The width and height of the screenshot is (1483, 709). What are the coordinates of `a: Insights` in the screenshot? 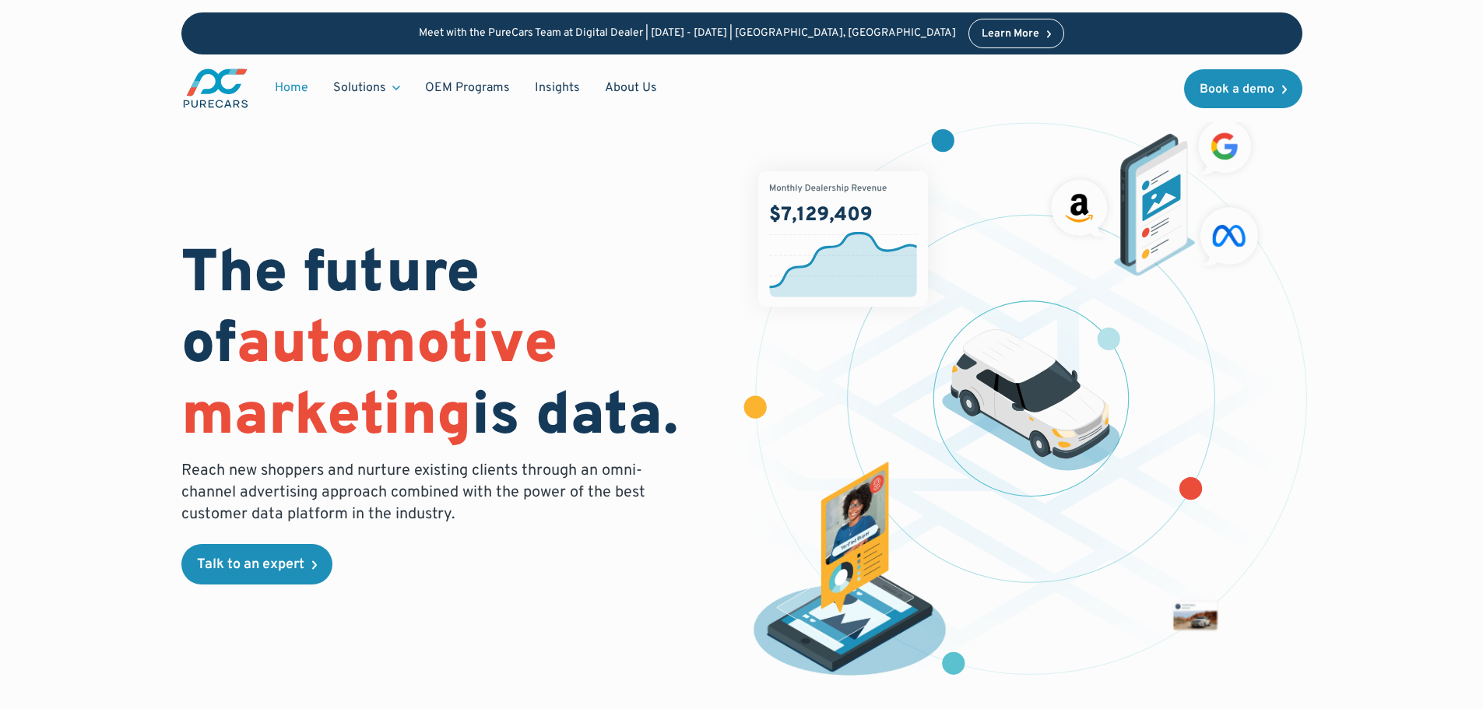 It's located at (558, 88).